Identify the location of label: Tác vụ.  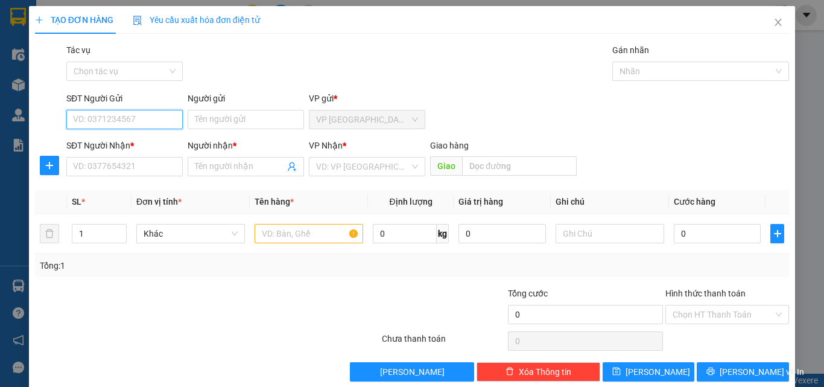
(78, 50).